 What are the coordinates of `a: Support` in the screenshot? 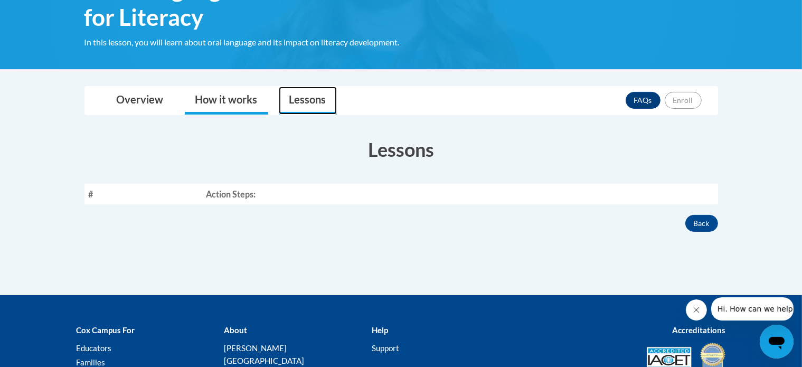 It's located at (385, 348).